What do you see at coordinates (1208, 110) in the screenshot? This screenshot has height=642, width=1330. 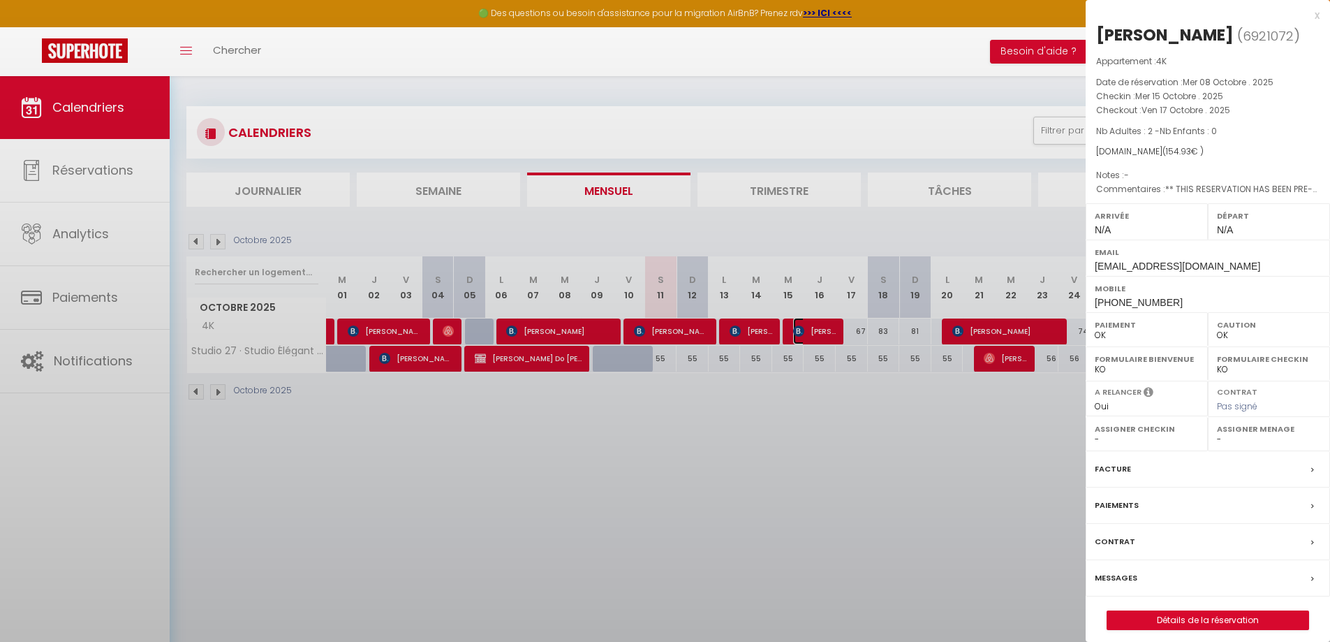 I see `p: Checkout :` at bounding box center [1208, 110].